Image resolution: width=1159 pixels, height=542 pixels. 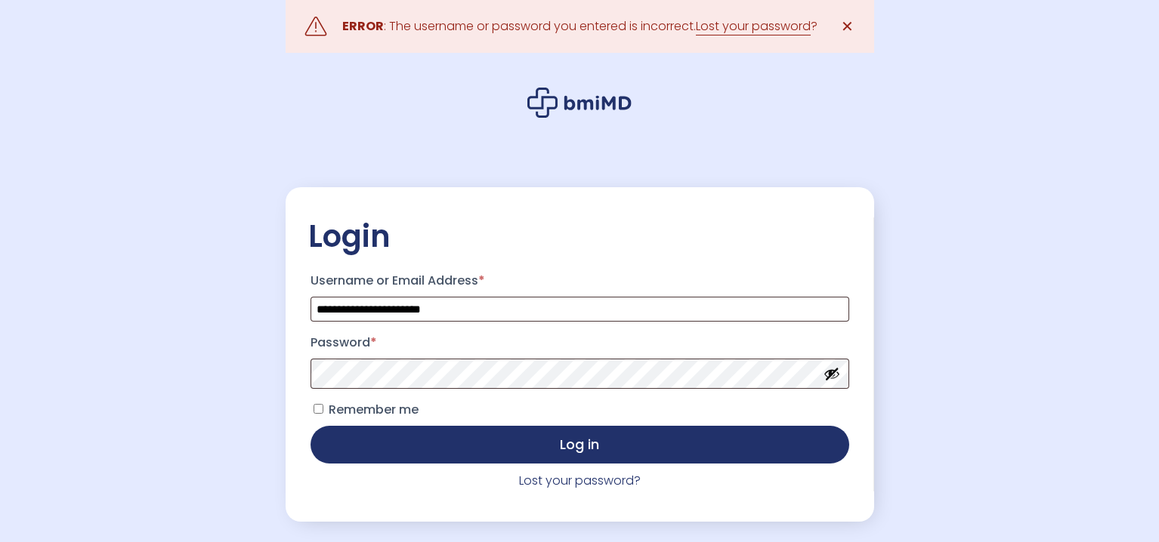 I want to click on label: Password, so click(x=579, y=343).